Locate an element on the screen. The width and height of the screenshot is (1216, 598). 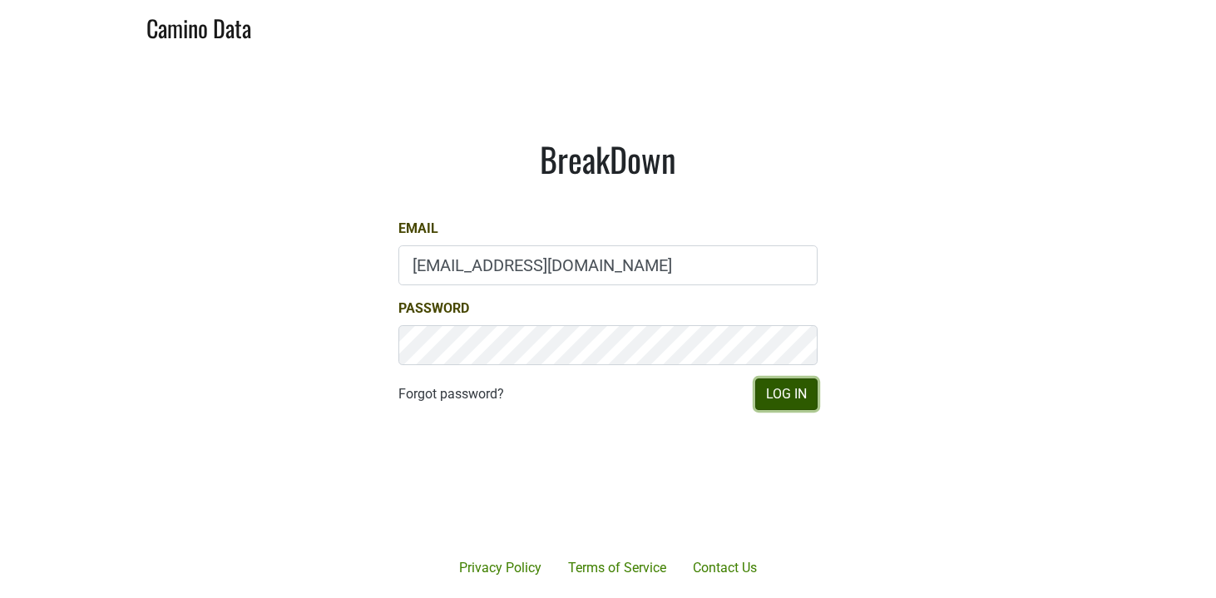
label: Password is located at coordinates (433, 308).